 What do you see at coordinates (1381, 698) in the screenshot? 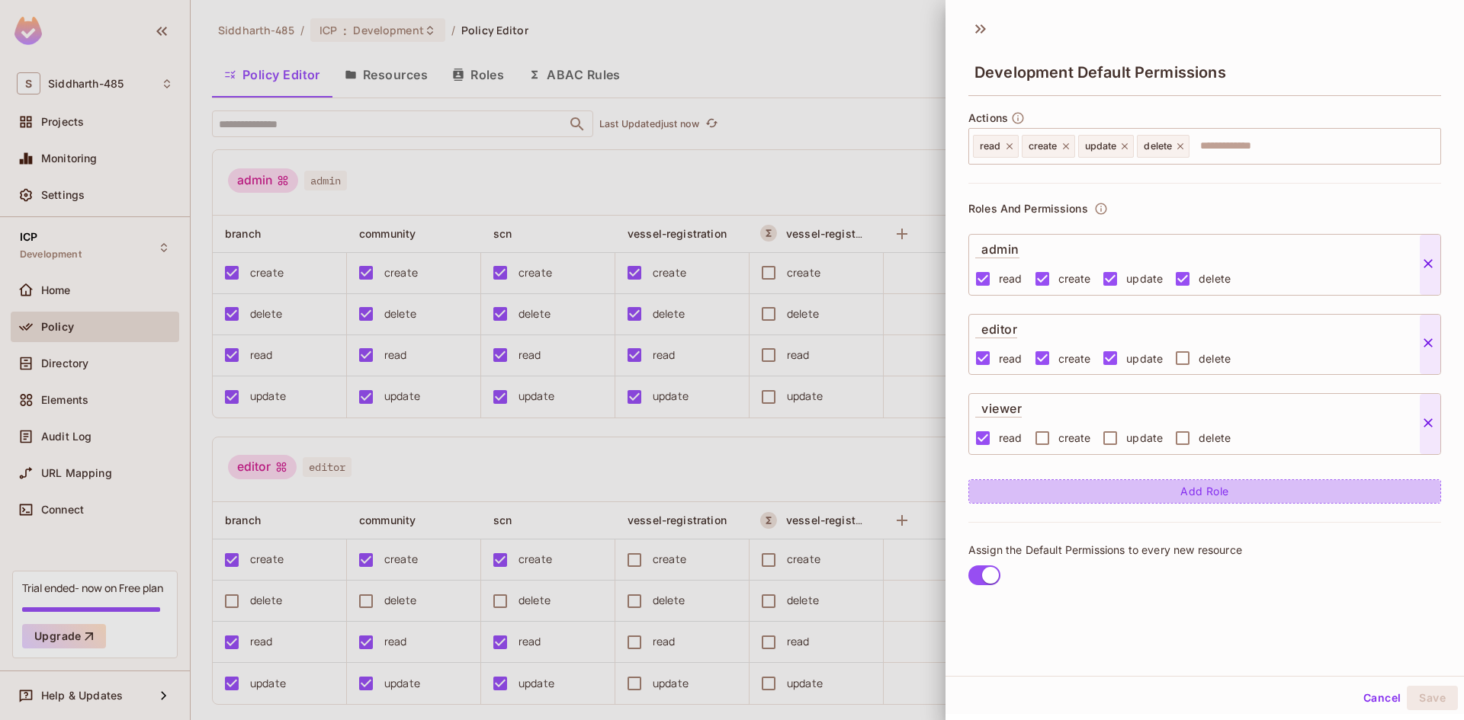
I see `button: Cancel` at bounding box center [1381, 698].